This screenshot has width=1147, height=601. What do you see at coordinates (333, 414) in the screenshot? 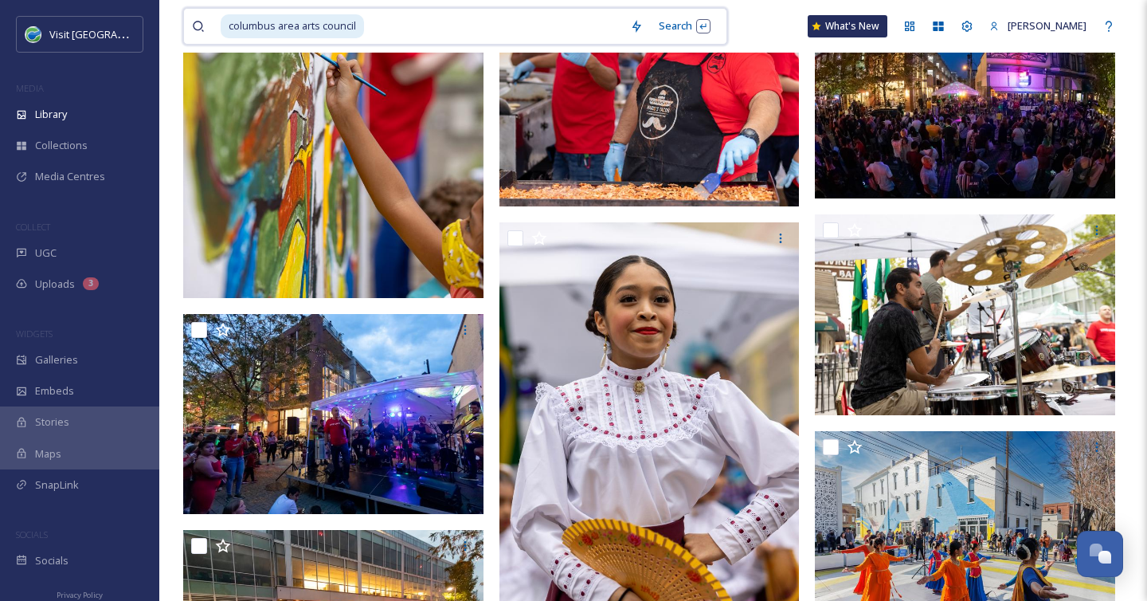
I see `img: Fiesta_Latina_October 02, 2021_Tony Vasquez_100_.jpg` at bounding box center [333, 414].